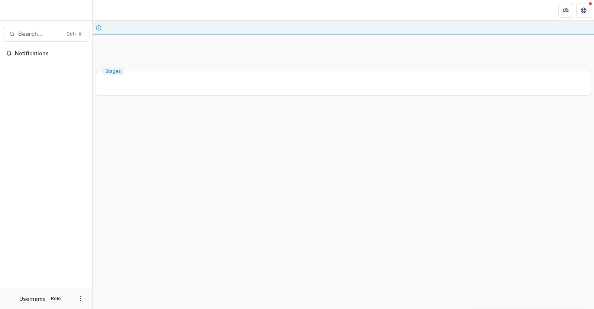 The height and width of the screenshot is (309, 594). I want to click on div: Ctrl + K, so click(74, 34).